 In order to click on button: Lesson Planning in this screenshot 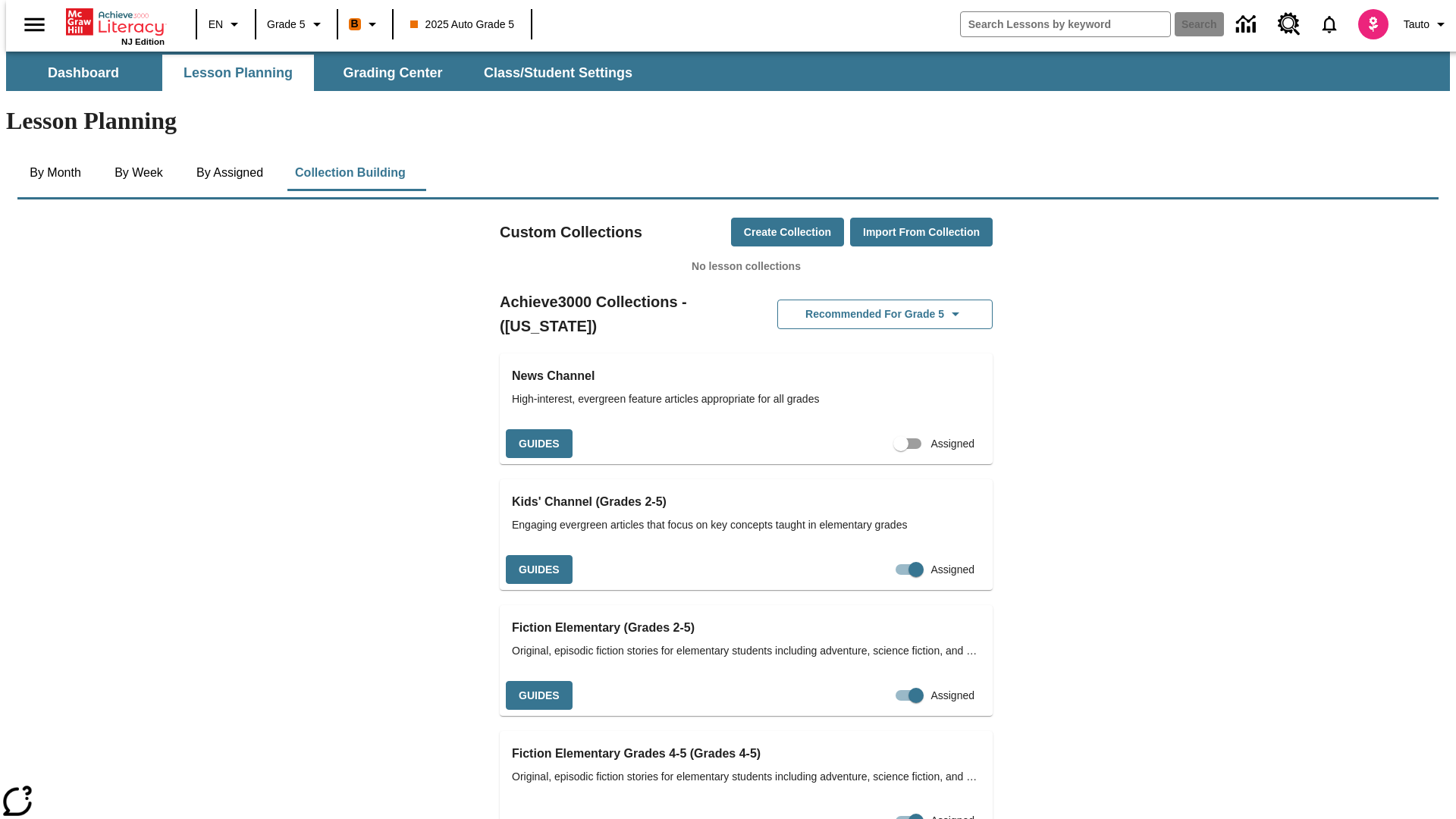, I will do `click(238, 72)`.